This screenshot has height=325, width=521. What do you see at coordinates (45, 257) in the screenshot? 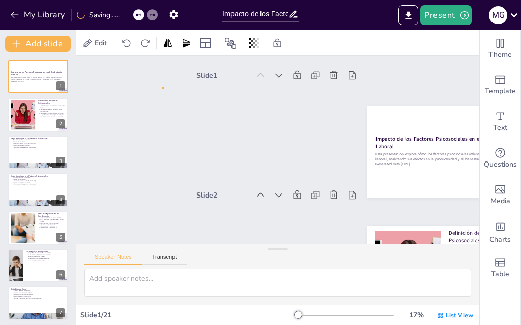
I see `p: Apoyo psicológico es crucial.` at bounding box center [45, 257].